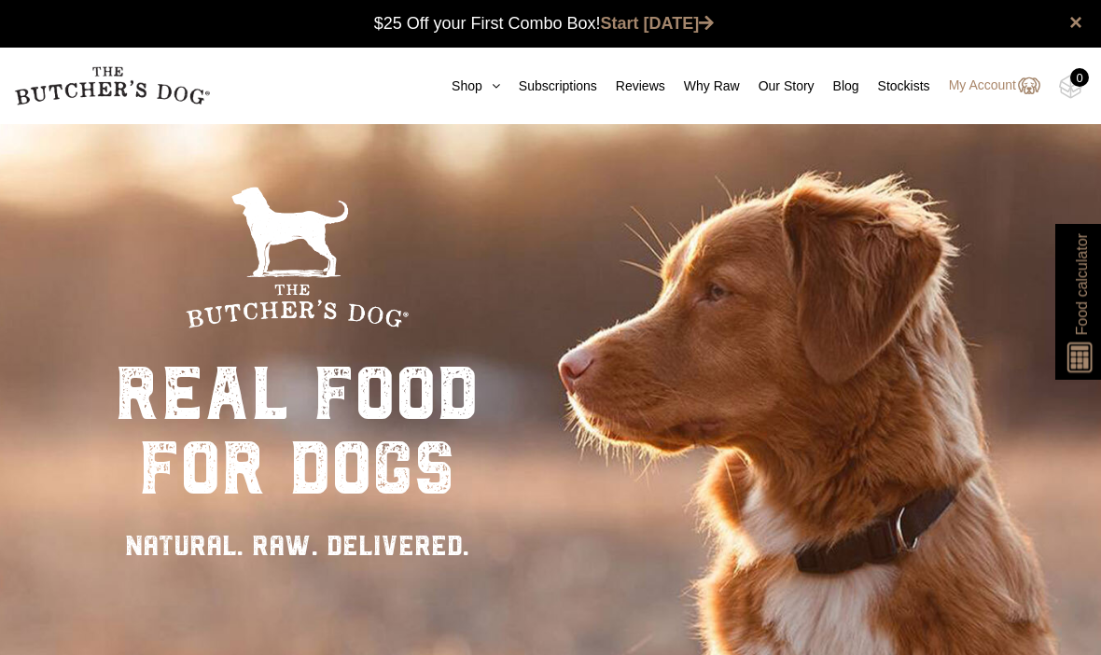 The image size is (1101, 655). I want to click on div: 0, so click(1080, 77).